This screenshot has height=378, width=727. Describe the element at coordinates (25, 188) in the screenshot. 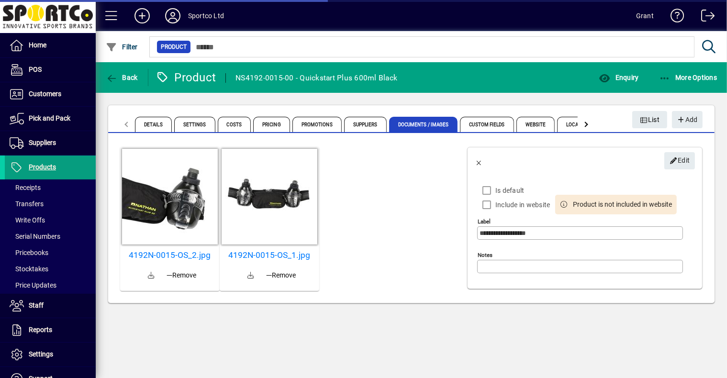

I see `span: Receipts` at that location.